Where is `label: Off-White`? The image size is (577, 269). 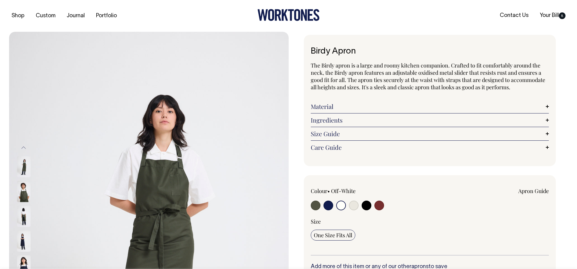 label: Off-White is located at coordinates (343, 191).